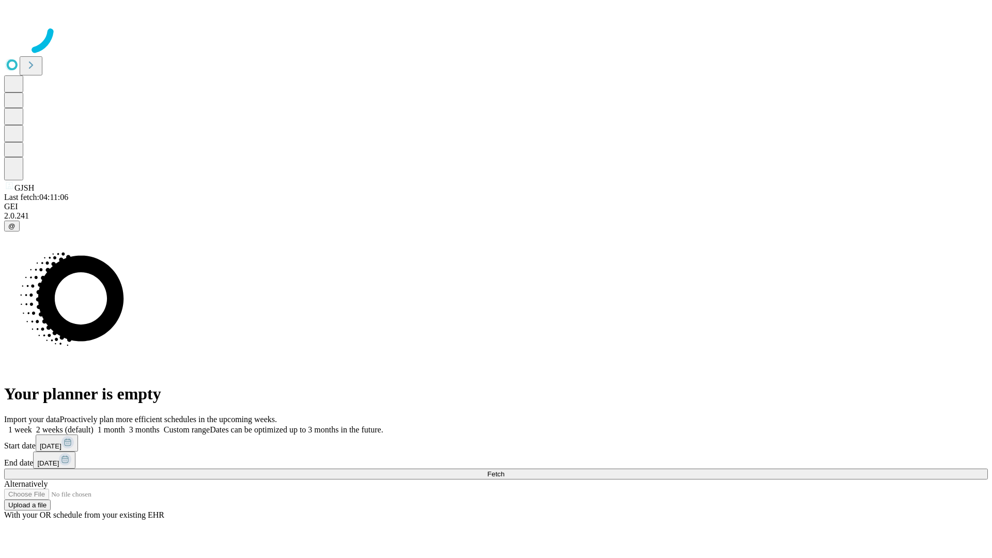 This screenshot has height=558, width=992. What do you see at coordinates (65, 429) in the screenshot?
I see `span: 2 weeks (default)` at bounding box center [65, 429].